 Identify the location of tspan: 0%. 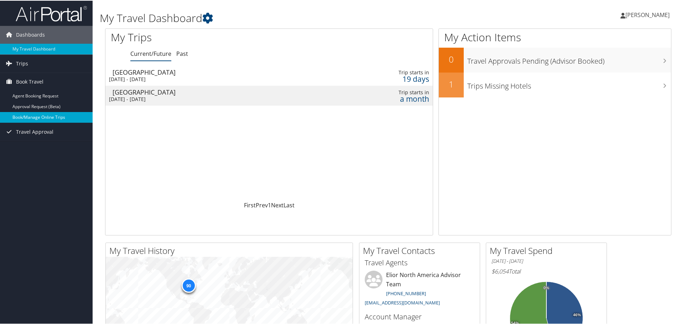
(546, 288).